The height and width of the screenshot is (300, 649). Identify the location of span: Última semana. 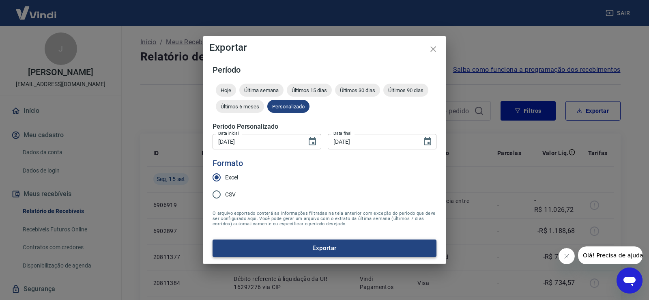
(261, 90).